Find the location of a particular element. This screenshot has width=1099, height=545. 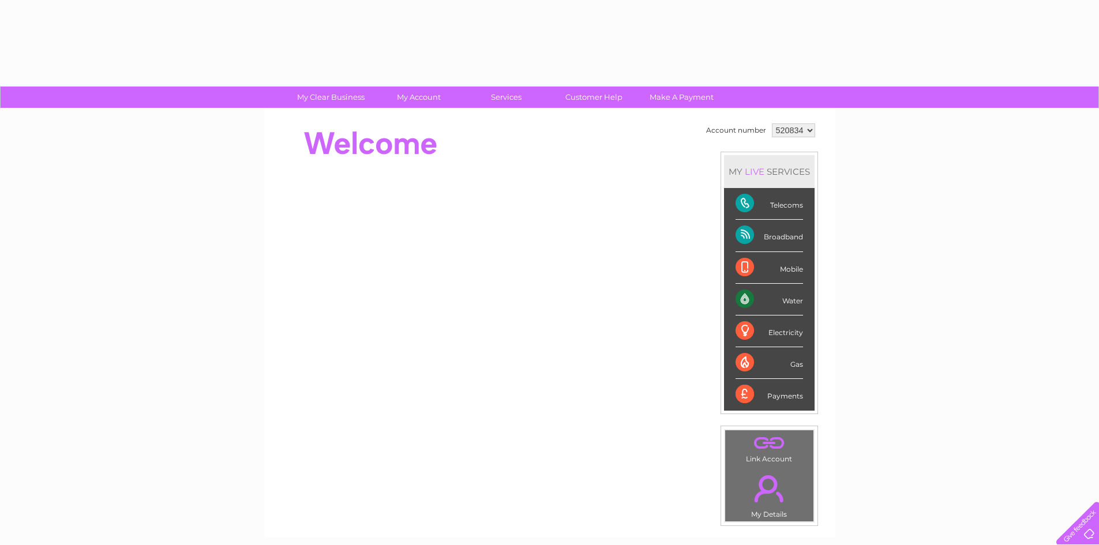

div: Electricity is located at coordinates (769, 331).